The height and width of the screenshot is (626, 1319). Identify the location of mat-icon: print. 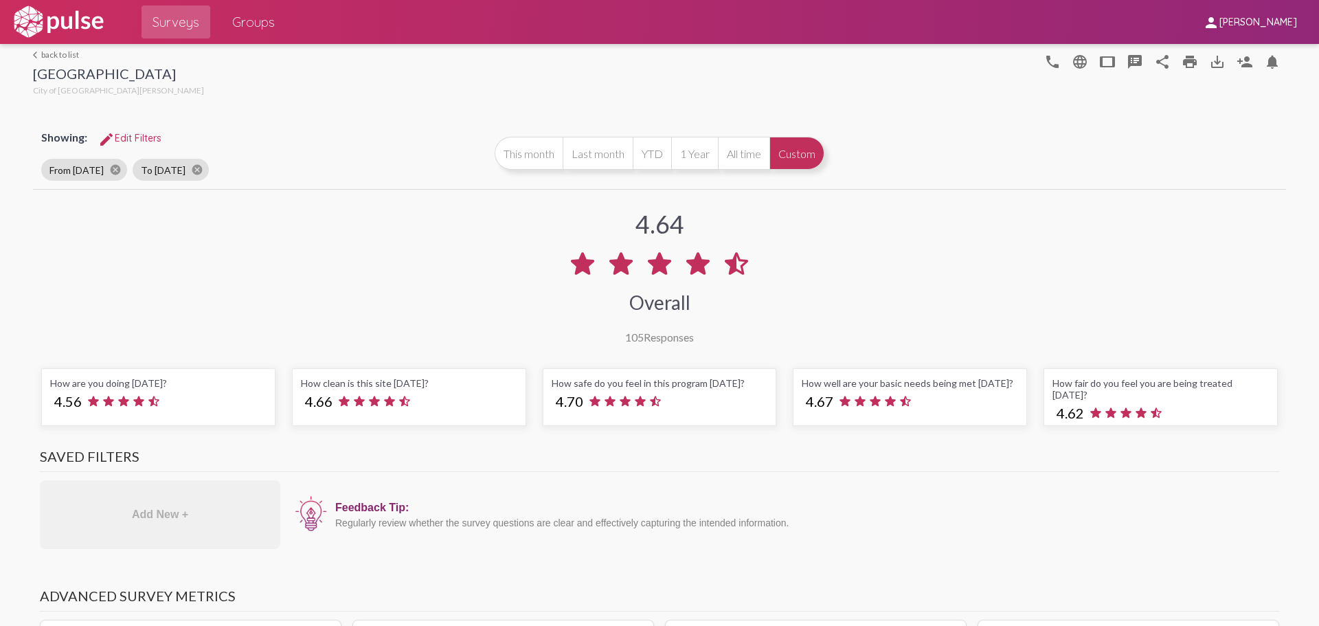
(1189, 62).